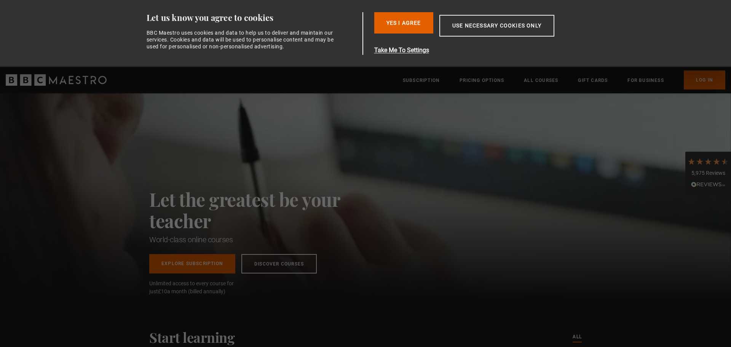 The height and width of the screenshot is (347, 731). Describe the element at coordinates (708, 174) in the screenshot. I see `div: 5,975 ReviewsRead All Reviews` at that location.